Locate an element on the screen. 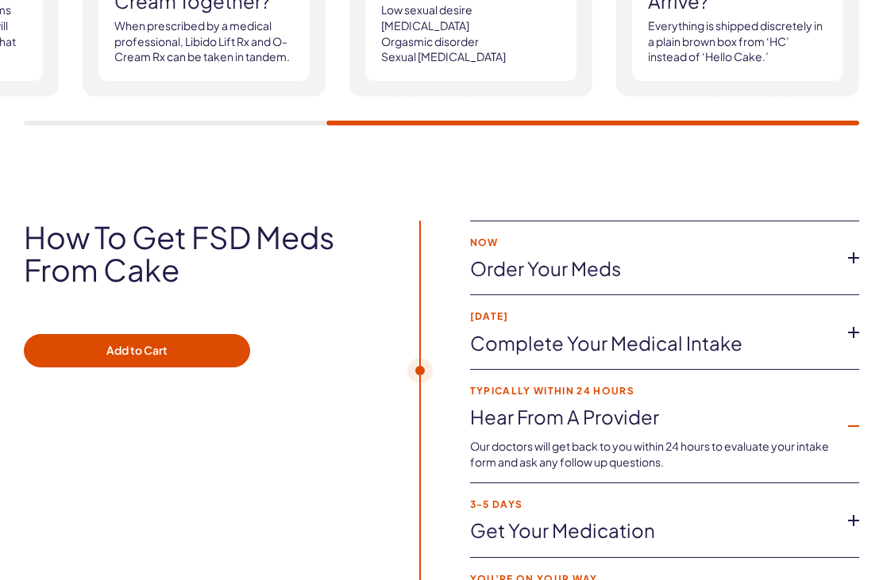 The height and width of the screenshot is (580, 883). p: When prescribed by a medical professional, Libido Lift Rx and O-Cream Rx can be taken in tandem. is located at coordinates (204, 41).